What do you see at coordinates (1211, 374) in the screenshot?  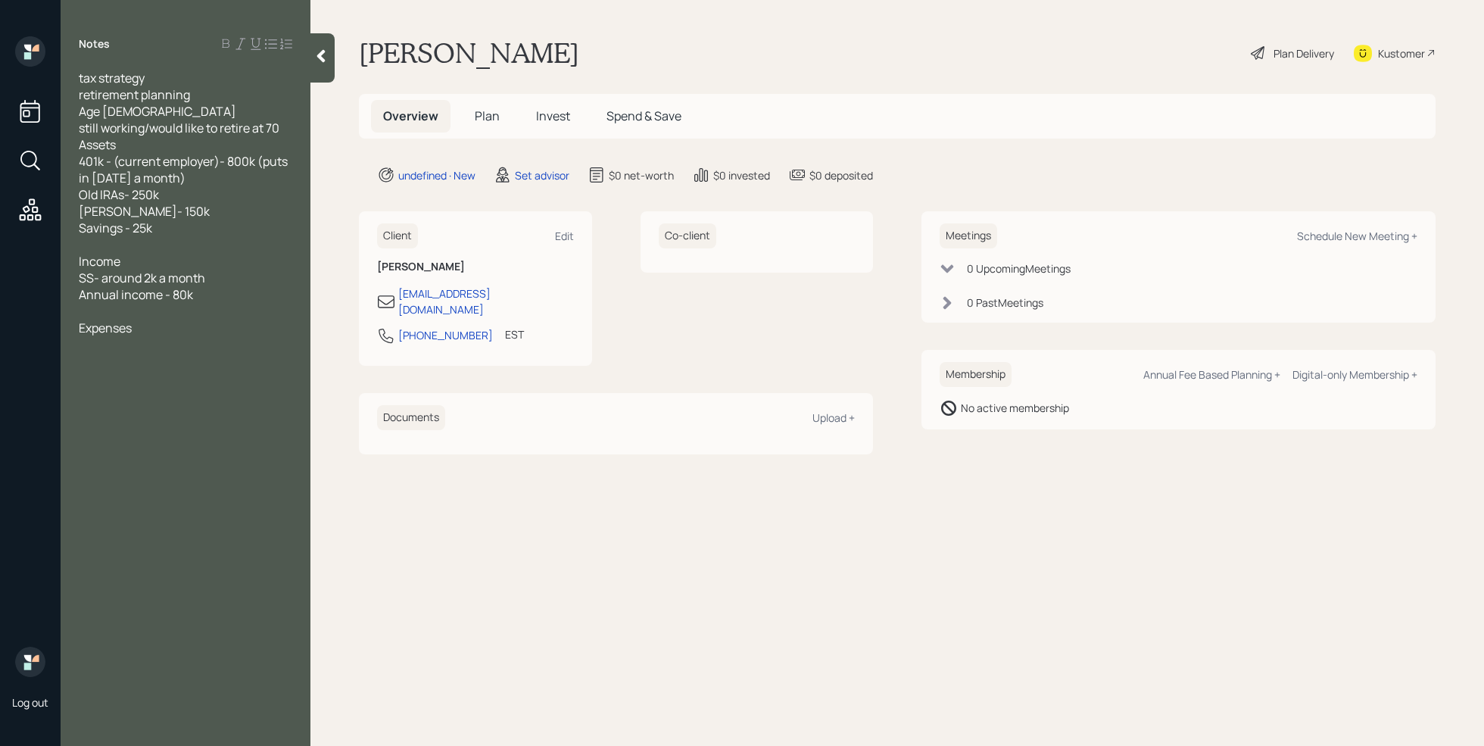 I see `div: Annual Fee Based Planning +` at bounding box center [1211, 374].